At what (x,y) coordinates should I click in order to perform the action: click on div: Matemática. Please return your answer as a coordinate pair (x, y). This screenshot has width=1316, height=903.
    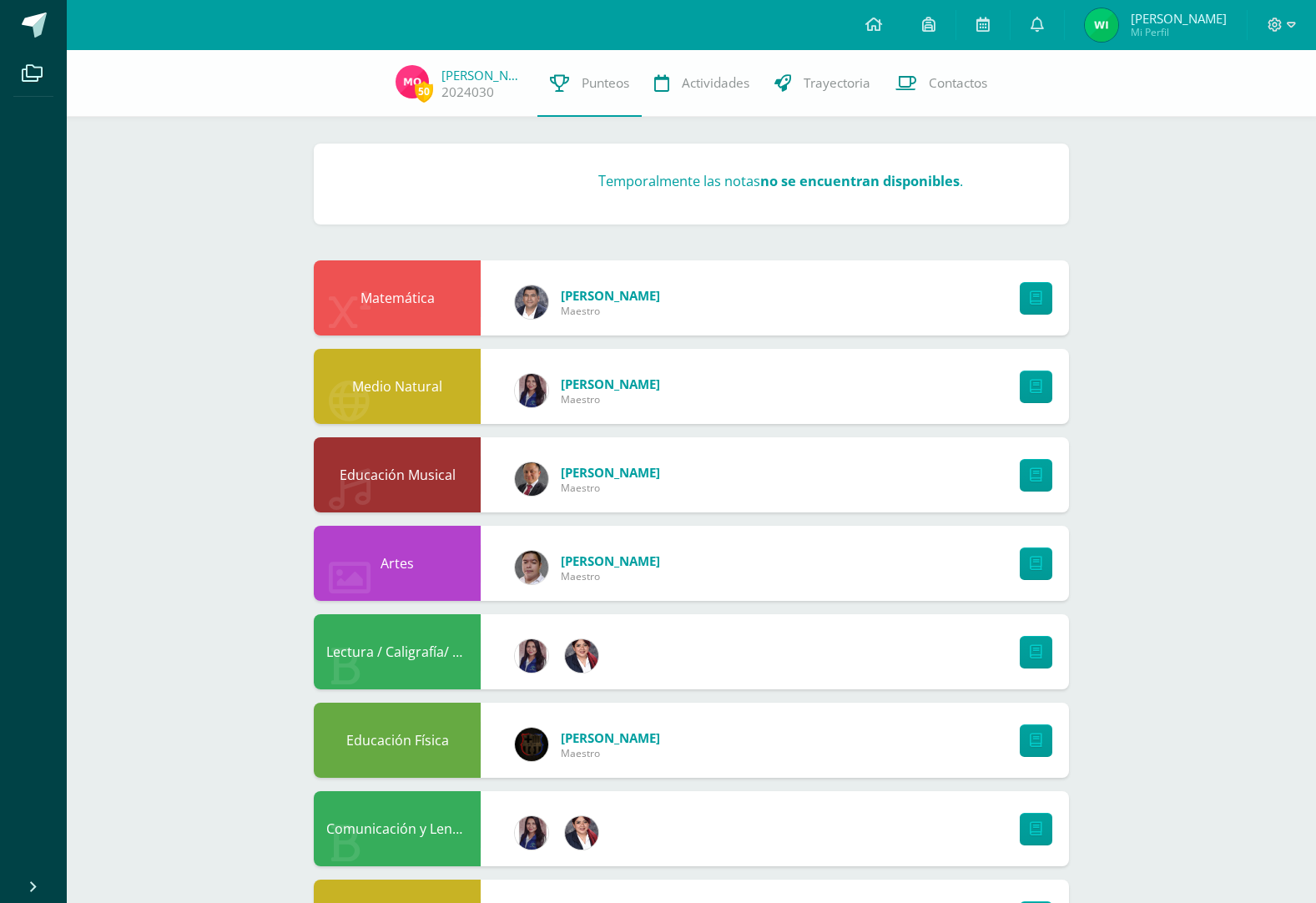
    Looking at the image, I should click on (397, 298).